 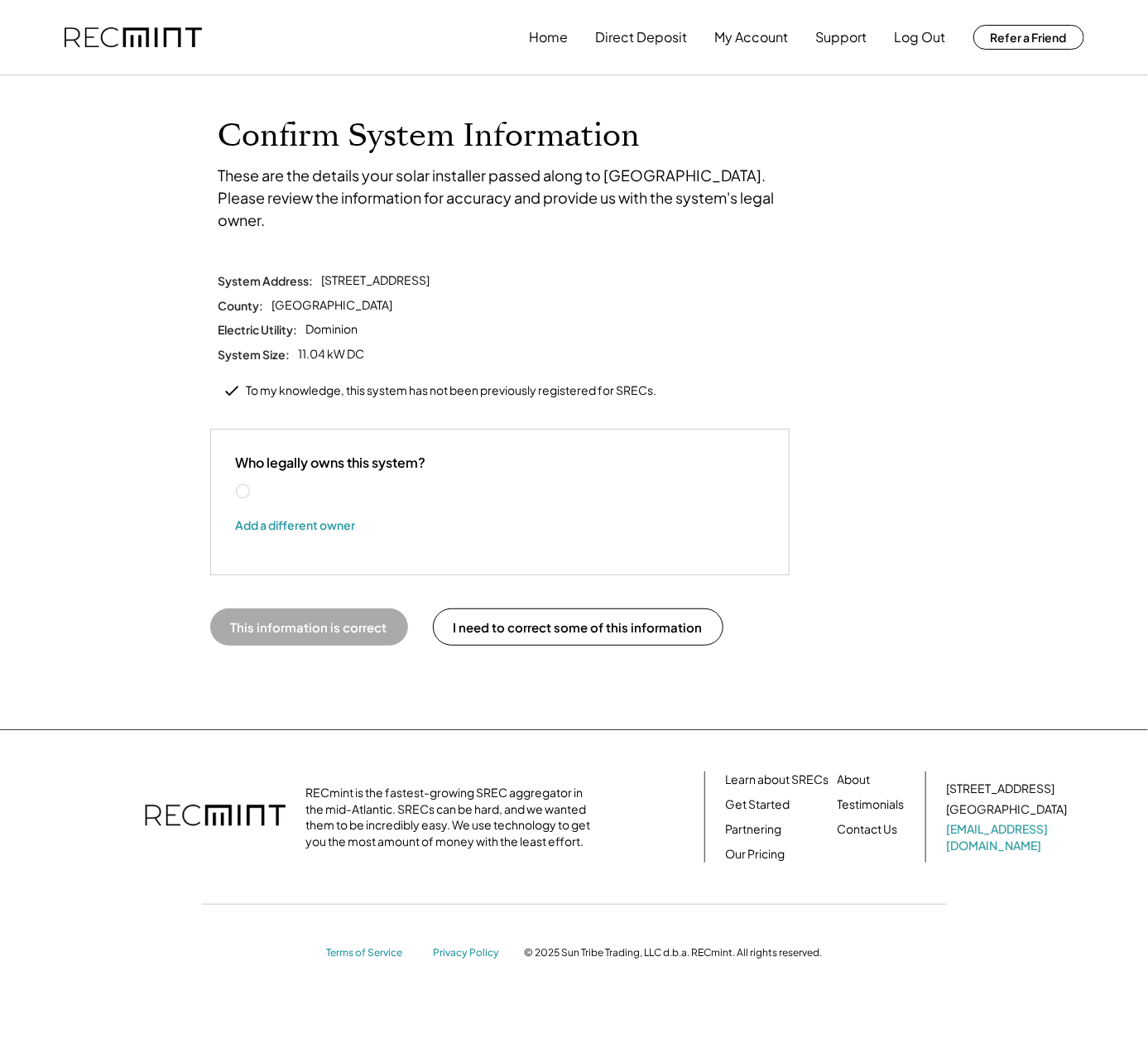 What do you see at coordinates (371, 953) in the screenshot?
I see `a: Terms of Service` at bounding box center [371, 953].